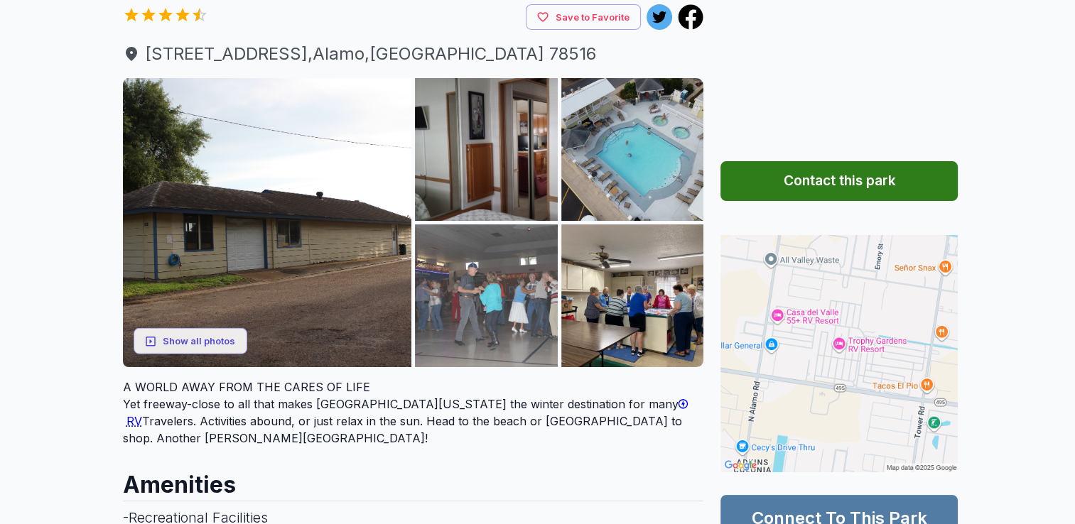  I want to click on img: AAcXr8rfOr1IaD4yVZ_3QHZ9Hkdw958J257WRZ8Q-rG-zHQl8oVPQX1Rrjfl3PowYCVSiTVshjApBFEEVSFwIeP-i9smGmdiS..., so click(486, 149).